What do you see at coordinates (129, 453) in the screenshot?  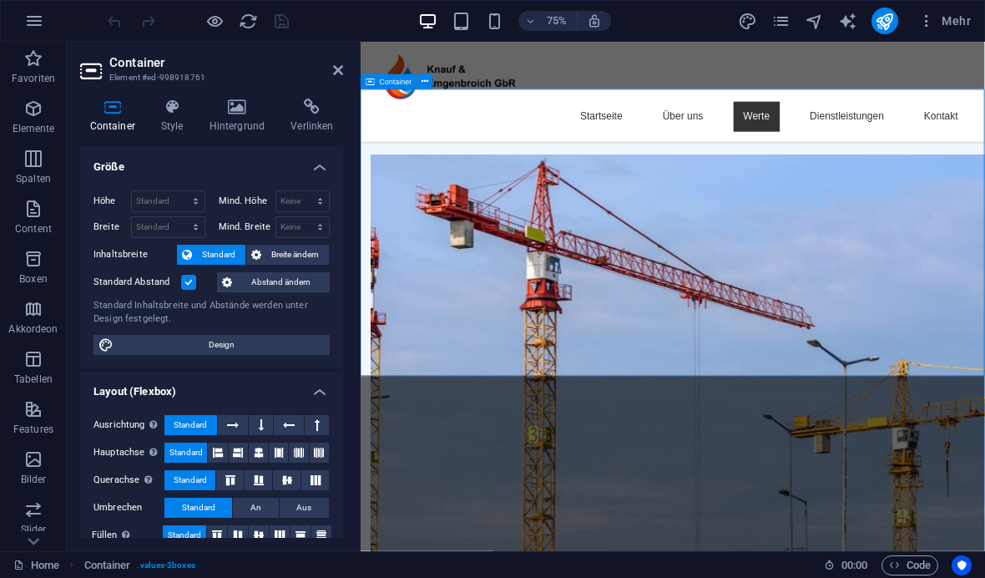 I see `label: Hauptachse` at bounding box center [129, 453].